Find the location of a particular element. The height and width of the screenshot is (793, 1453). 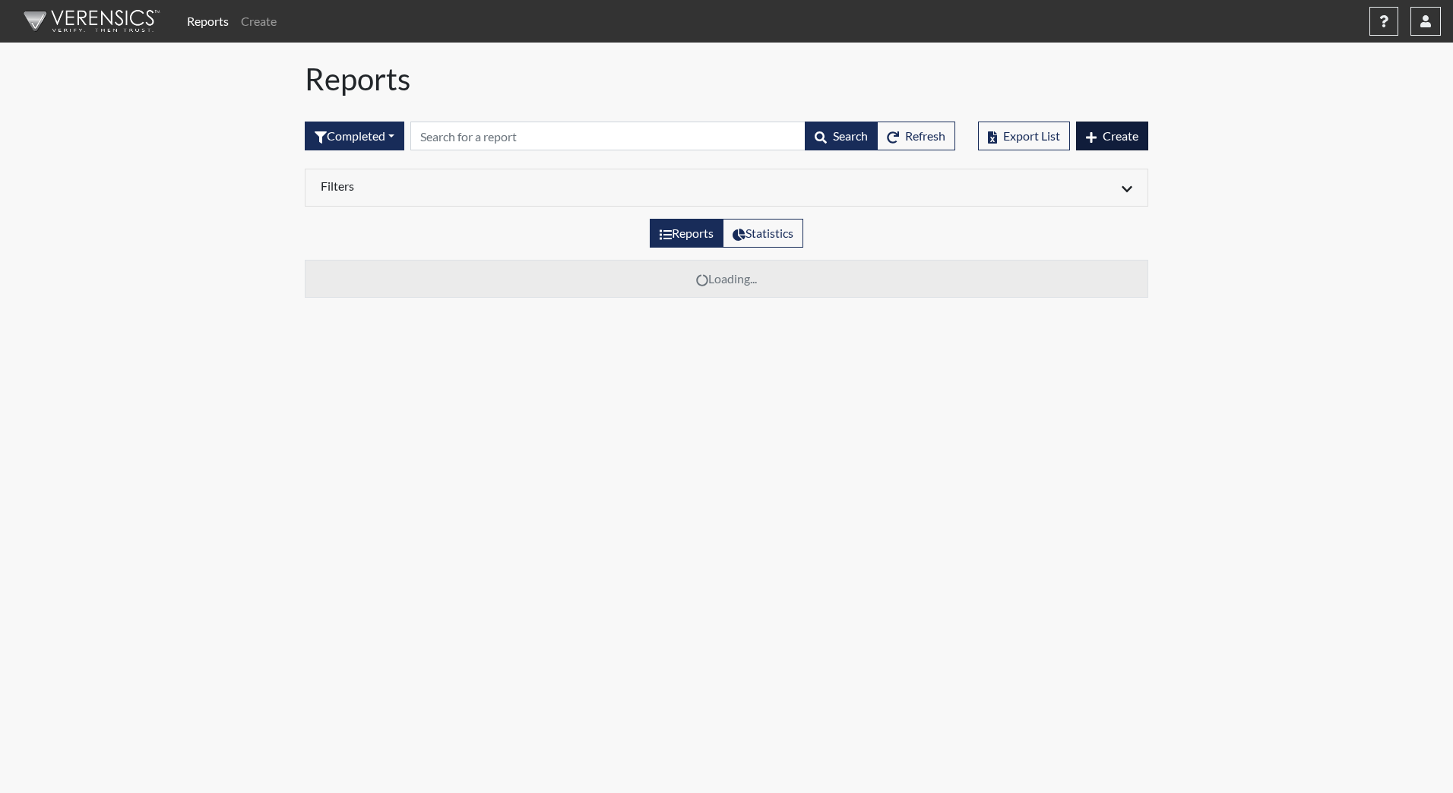

a: Create is located at coordinates (258, 21).